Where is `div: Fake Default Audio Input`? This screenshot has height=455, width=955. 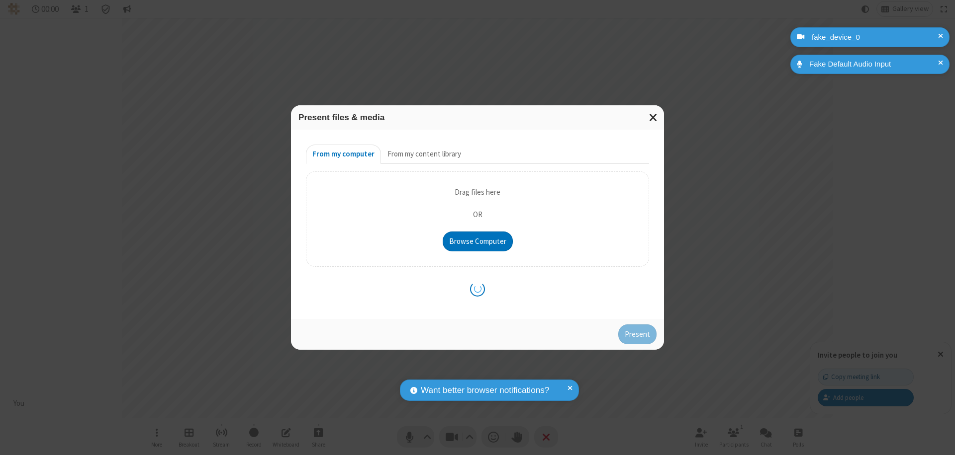
div: Fake Default Audio Input is located at coordinates (873, 64).